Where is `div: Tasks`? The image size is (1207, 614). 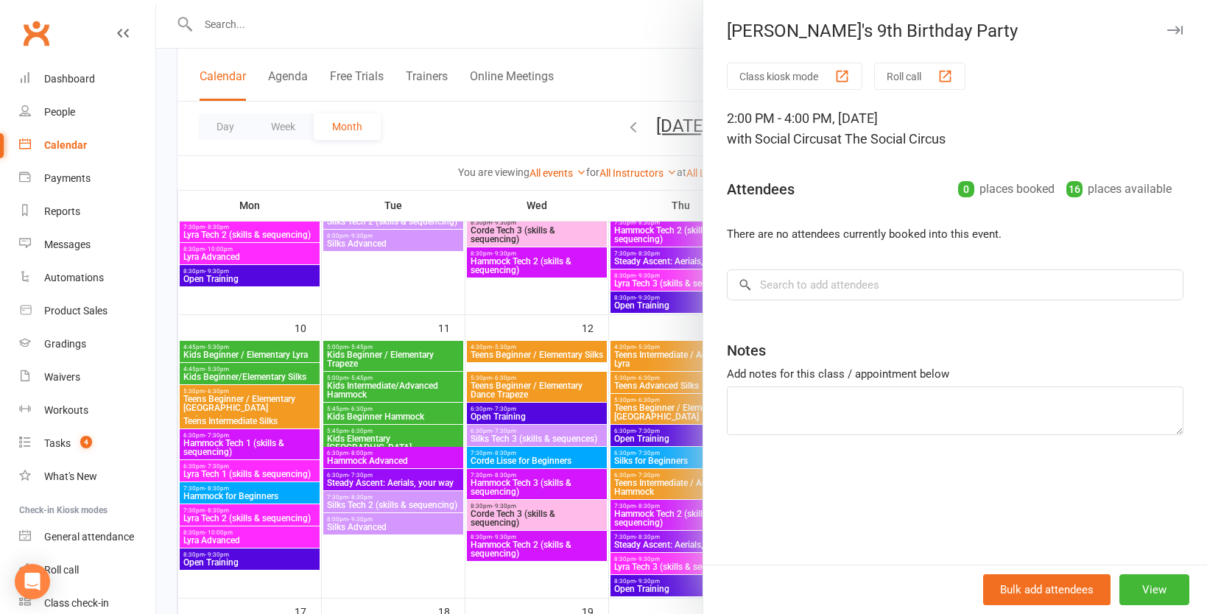
div: Tasks is located at coordinates (57, 443).